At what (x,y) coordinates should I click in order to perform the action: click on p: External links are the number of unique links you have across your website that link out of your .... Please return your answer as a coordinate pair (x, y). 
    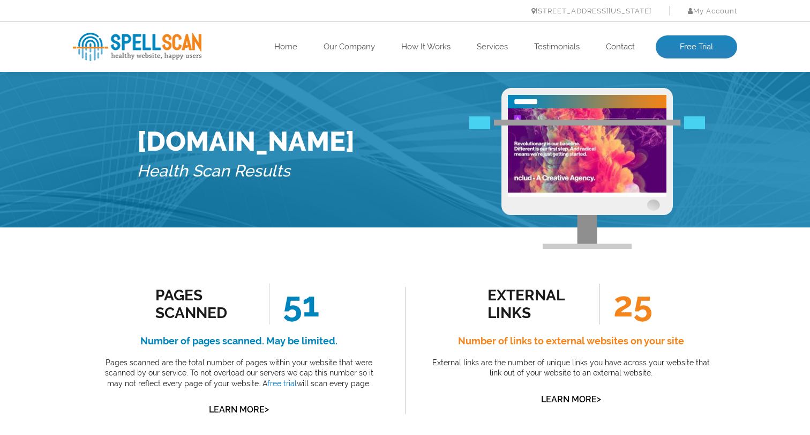
    Looking at the image, I should click on (571, 368).